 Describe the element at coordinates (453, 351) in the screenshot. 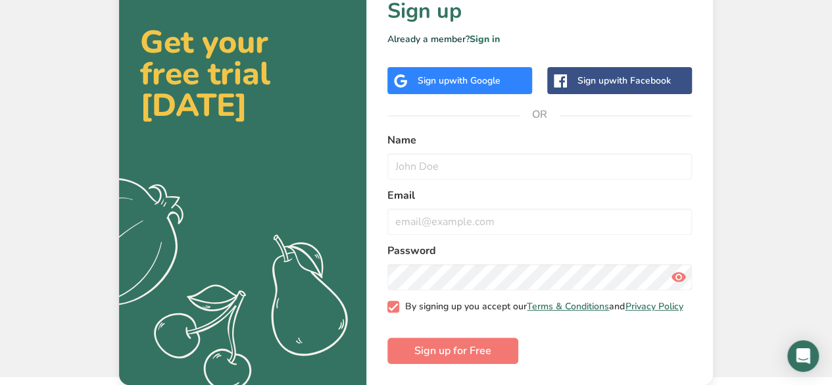

I see `button: Sign up for Free` at that location.